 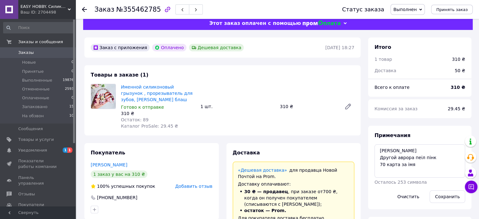 What do you see at coordinates (471, 187) in the screenshot?
I see `button: Чат с покупателем` at bounding box center [471, 187].